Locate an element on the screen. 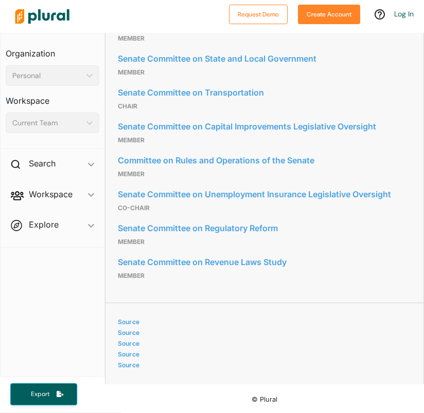 This screenshot has width=424, height=413. a: Senate Committee on Capital Improvements Legislative Oversight is located at coordinates (264, 126).